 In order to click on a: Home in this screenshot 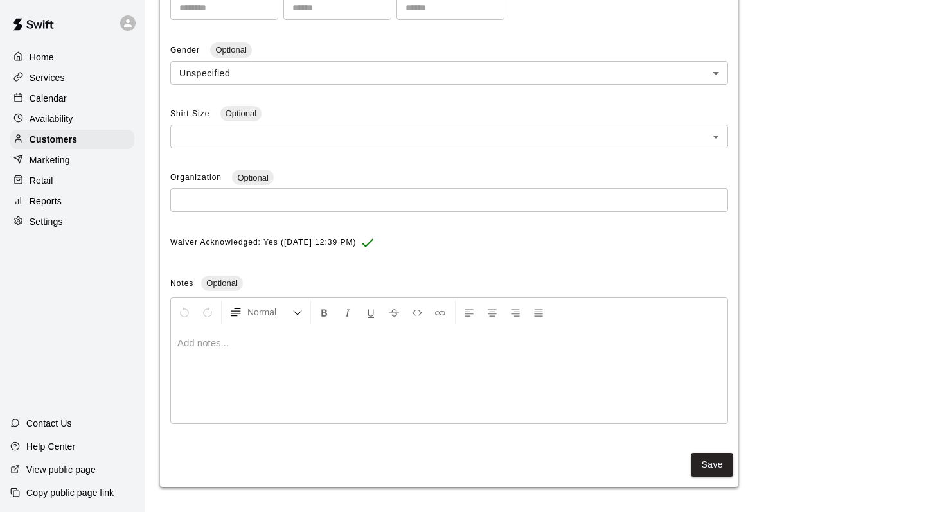, I will do `click(72, 57)`.